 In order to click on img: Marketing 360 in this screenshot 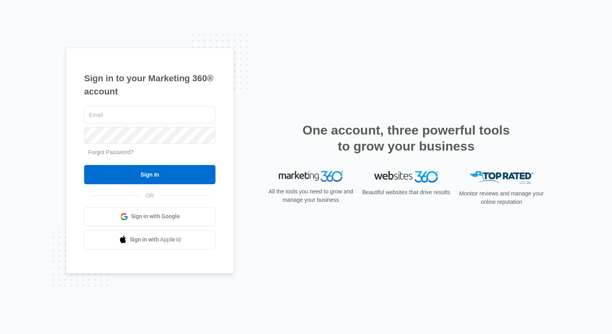, I will do `click(311, 177)`.